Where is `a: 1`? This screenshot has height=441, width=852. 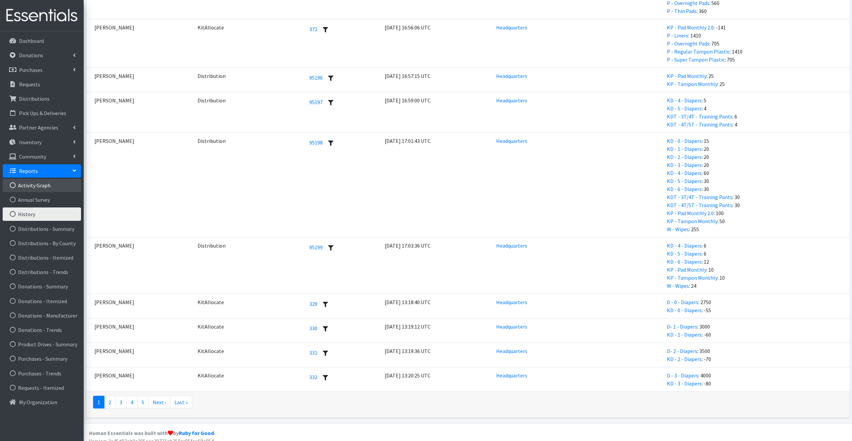 a: 1 is located at coordinates (99, 402).